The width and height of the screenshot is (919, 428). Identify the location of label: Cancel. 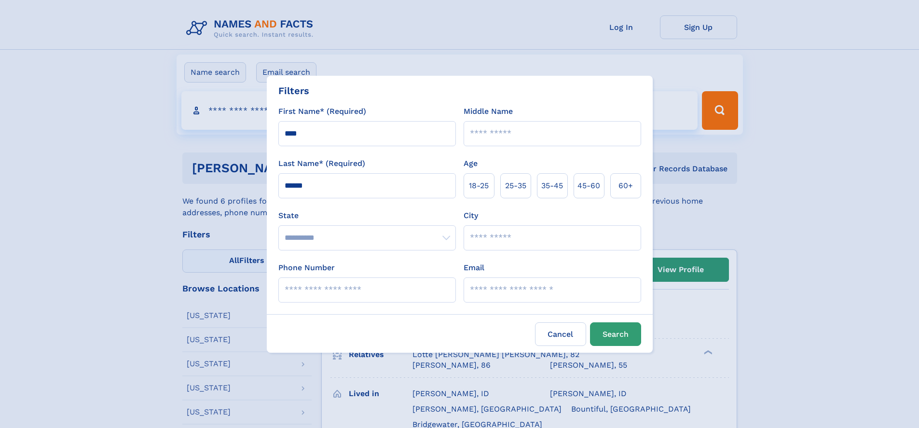
(561, 334).